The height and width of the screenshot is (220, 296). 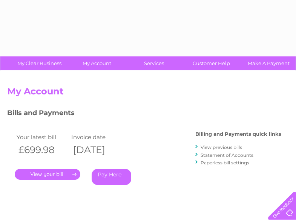 What do you see at coordinates (144, 114) in the screenshot?
I see `h3: Bills and Payments` at bounding box center [144, 114].